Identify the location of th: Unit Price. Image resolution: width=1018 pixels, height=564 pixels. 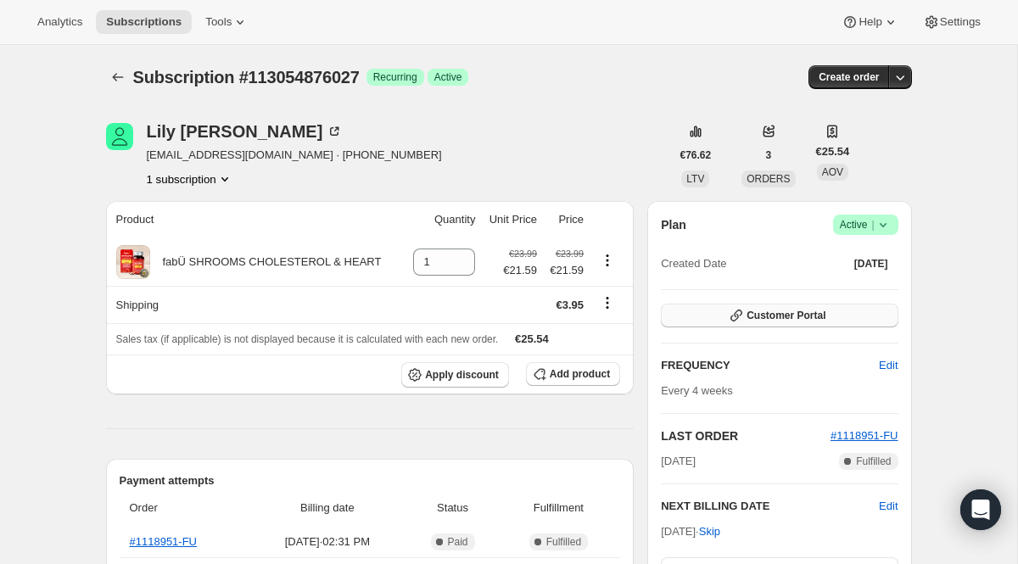
(511, 220).